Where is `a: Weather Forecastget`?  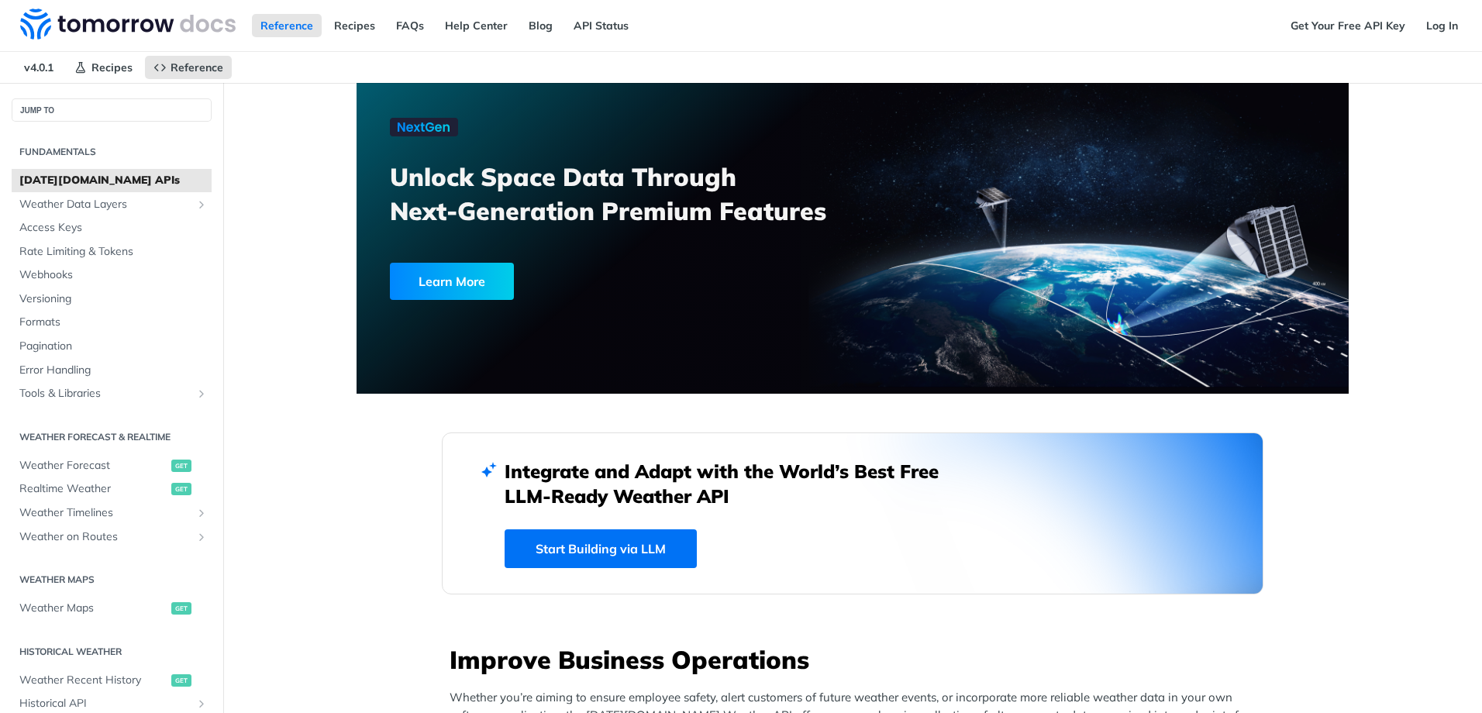 a: Weather Forecastget is located at coordinates (112, 466).